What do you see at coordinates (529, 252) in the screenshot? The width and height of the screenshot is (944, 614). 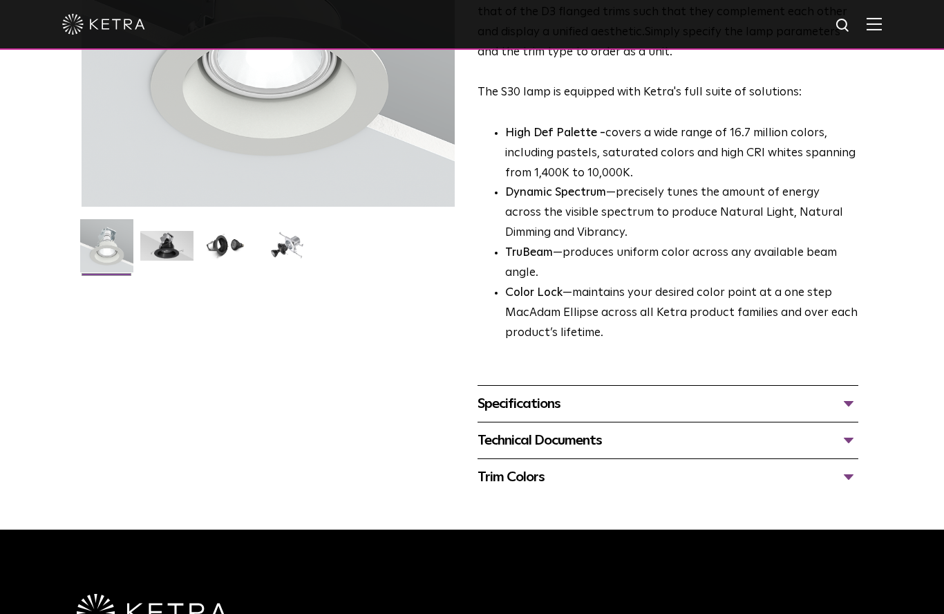 I see `strong: TruBeam` at bounding box center [529, 252].